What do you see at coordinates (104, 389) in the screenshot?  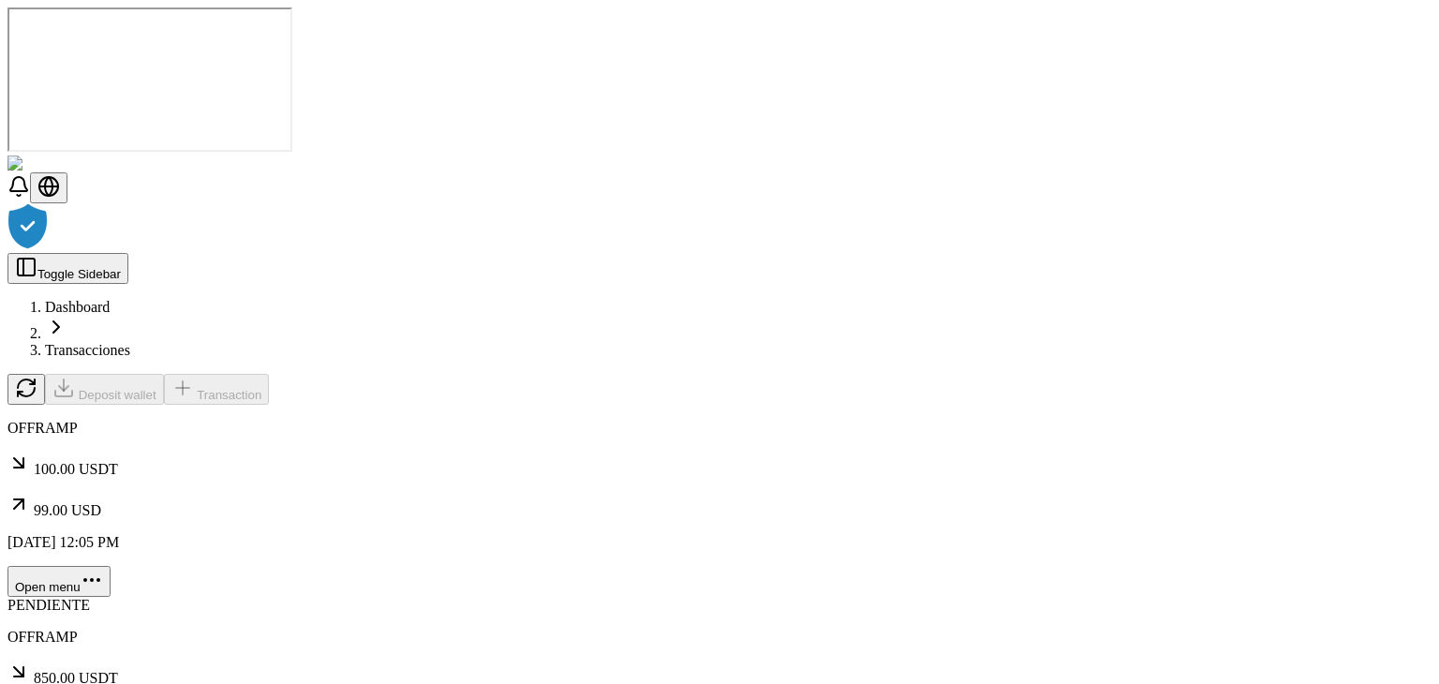 I see `button: Deposit wallet` at bounding box center [104, 389].